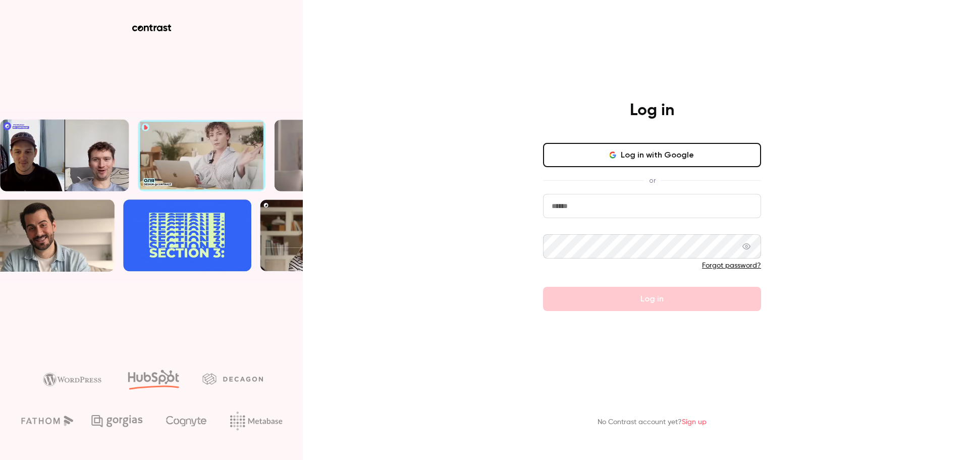 The image size is (969, 460). Describe the element at coordinates (233, 378) in the screenshot. I see `img: decagon` at that location.